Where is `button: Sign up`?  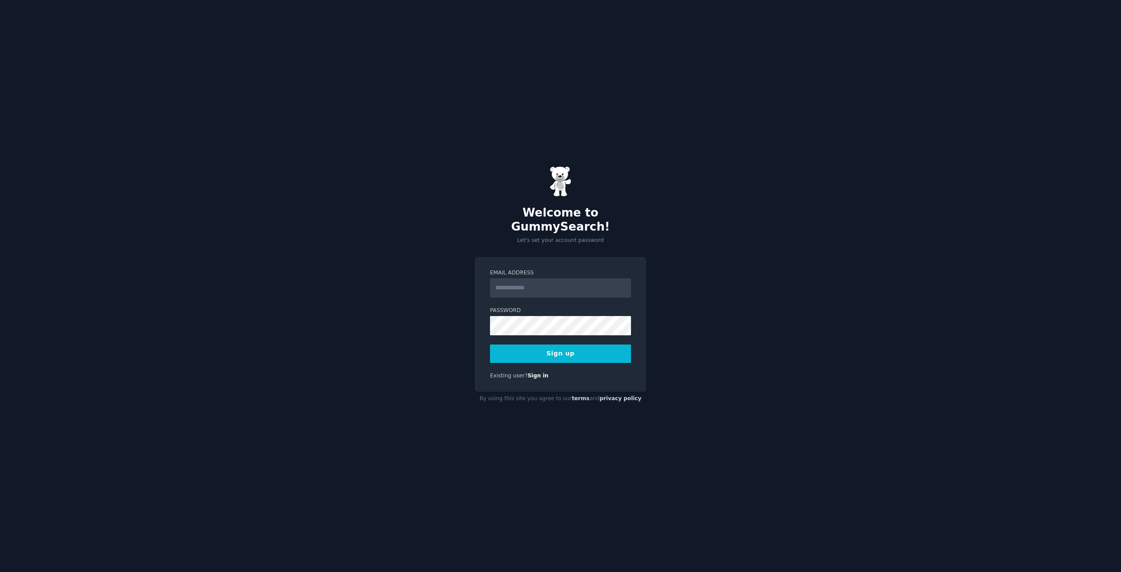
button: Sign up is located at coordinates (561, 354).